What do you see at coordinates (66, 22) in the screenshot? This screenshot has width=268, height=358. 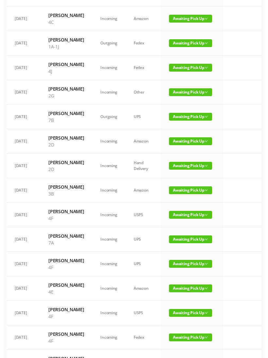 I see `p: 4C` at bounding box center [66, 22].